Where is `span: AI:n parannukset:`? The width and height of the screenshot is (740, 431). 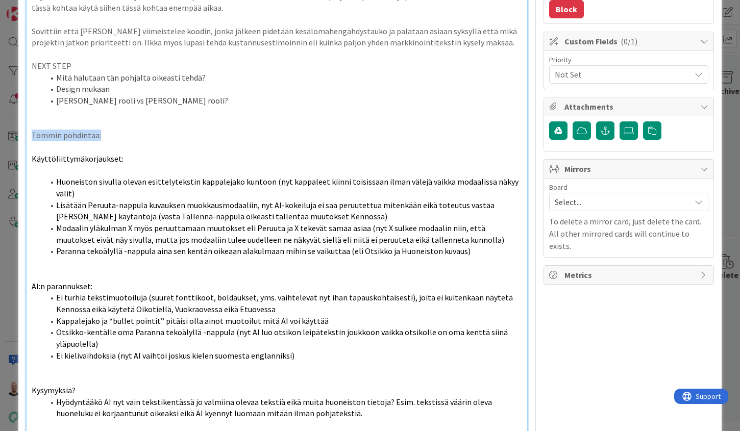 span: AI:n parannukset: is located at coordinates (62, 286).